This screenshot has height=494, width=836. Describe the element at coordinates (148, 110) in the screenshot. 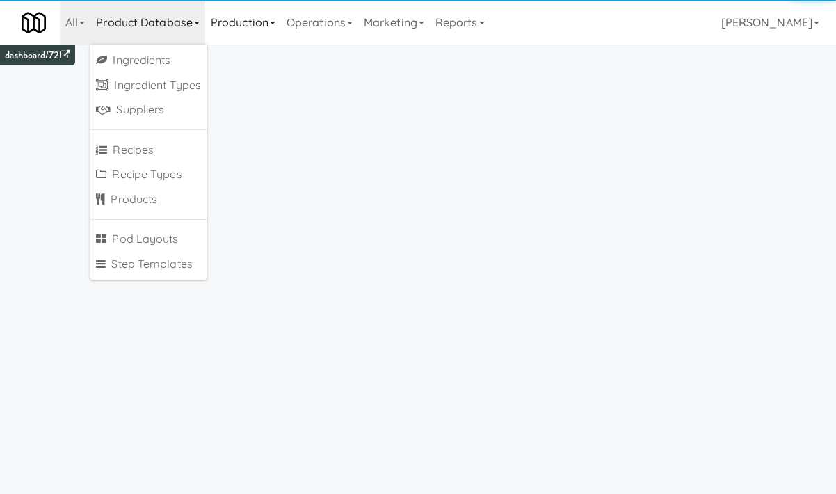

I see `a: Suppliers` at that location.